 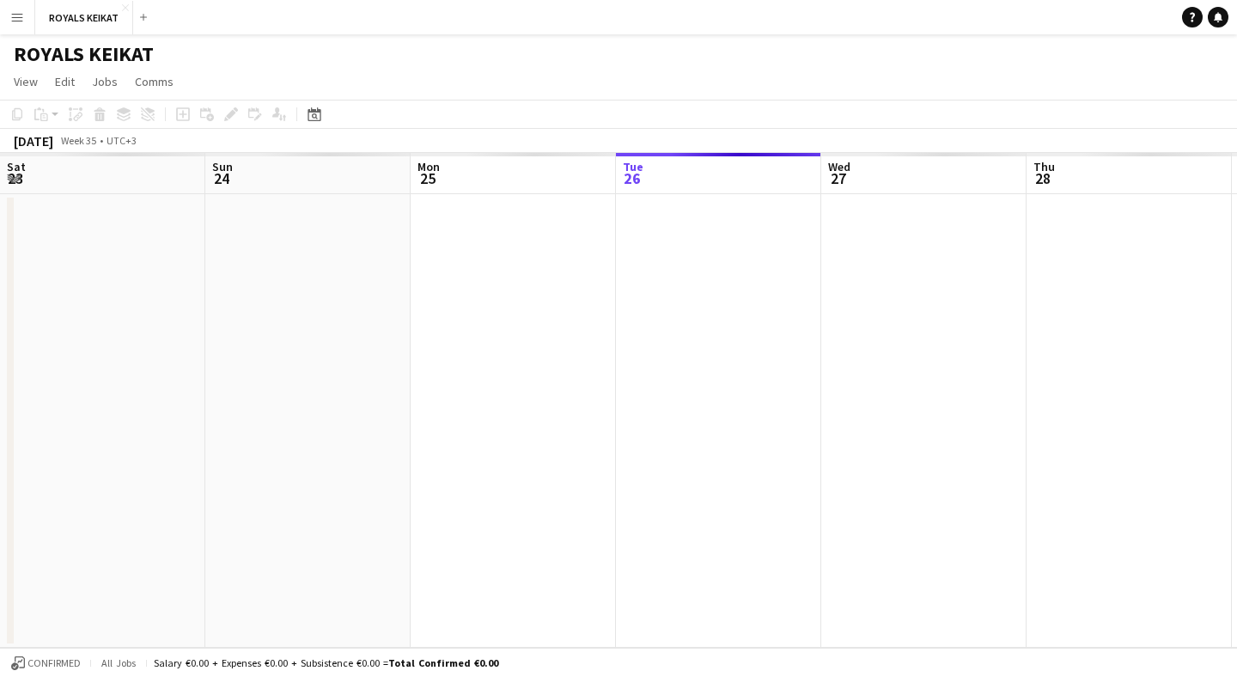 I want to click on span: All jobs, so click(x=118, y=662).